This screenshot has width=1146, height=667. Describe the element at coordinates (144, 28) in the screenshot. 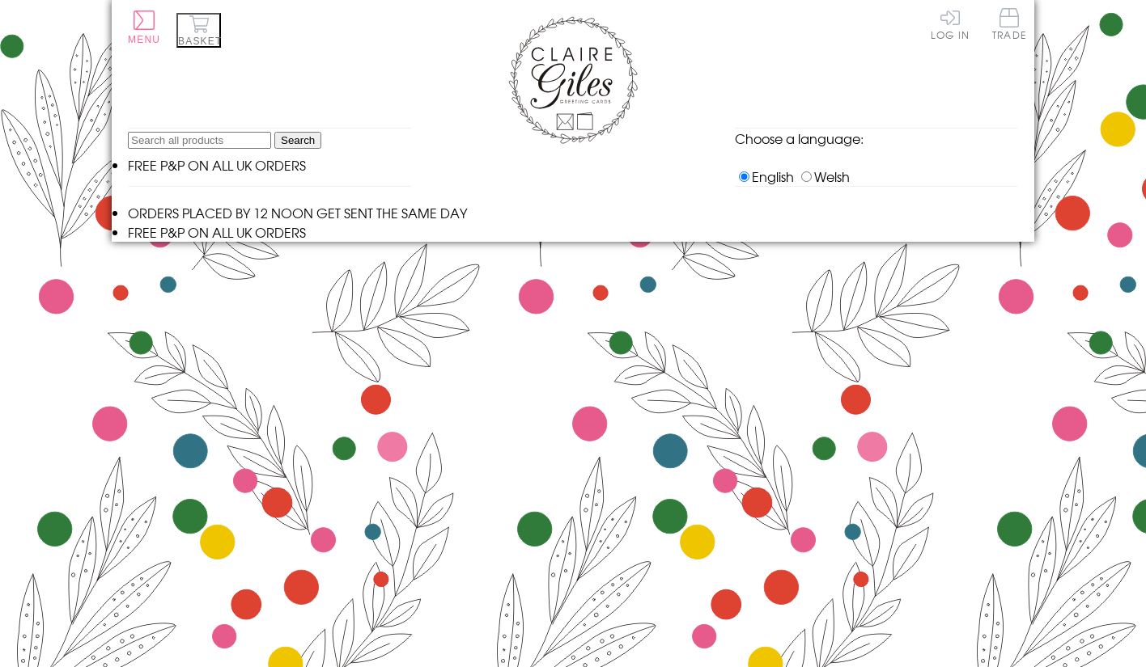

I see `button: Menu` at that location.